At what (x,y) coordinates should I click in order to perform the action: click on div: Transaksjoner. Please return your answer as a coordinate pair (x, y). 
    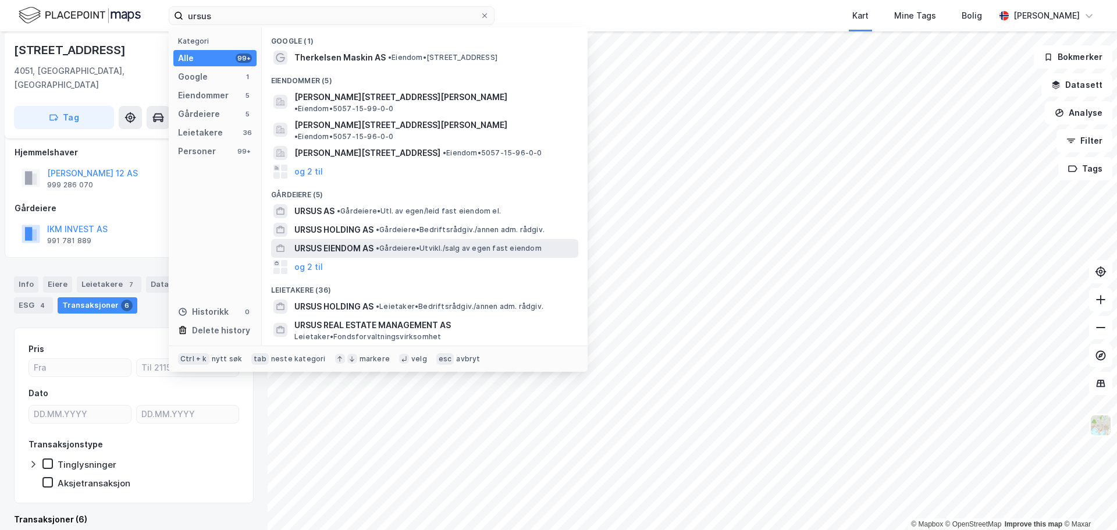
    Looking at the image, I should click on (97, 305).